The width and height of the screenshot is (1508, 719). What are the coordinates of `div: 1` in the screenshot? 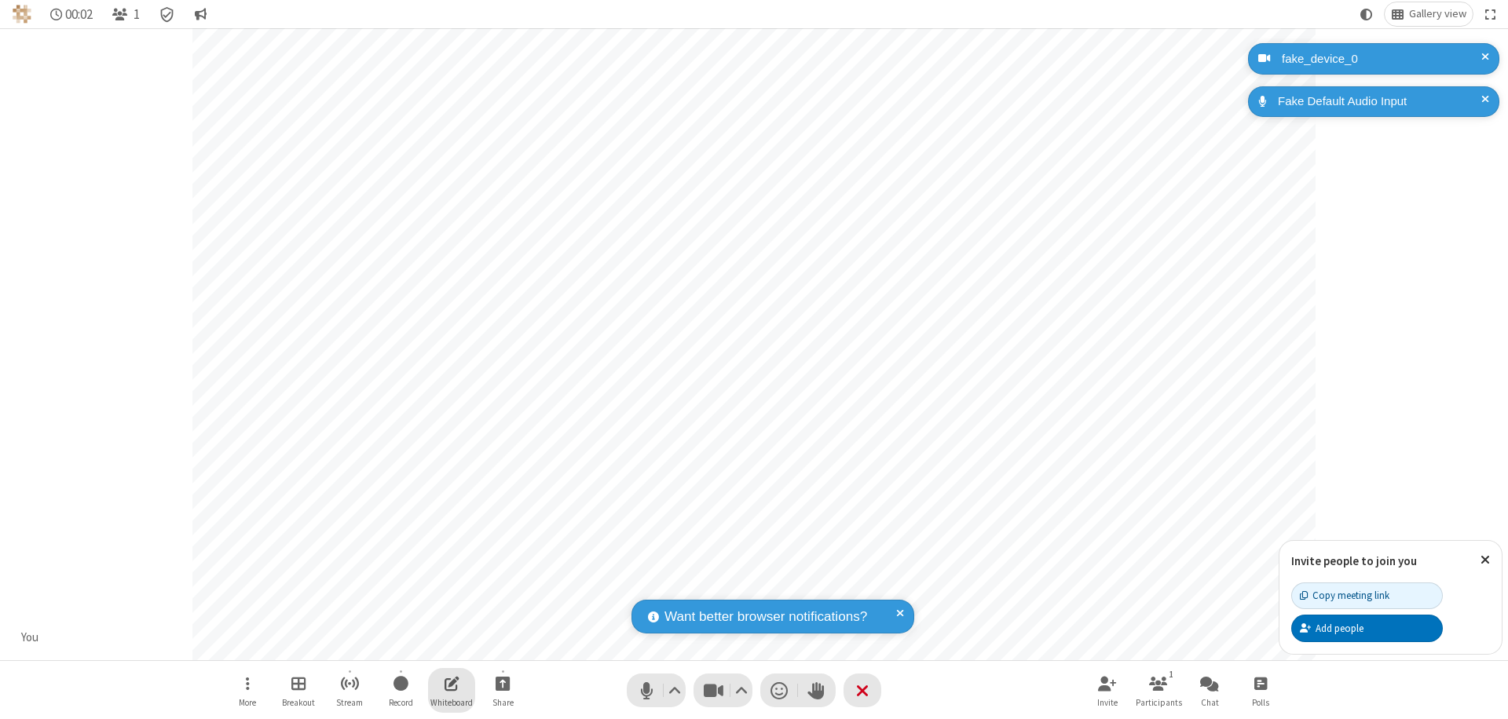 It's located at (1171, 675).